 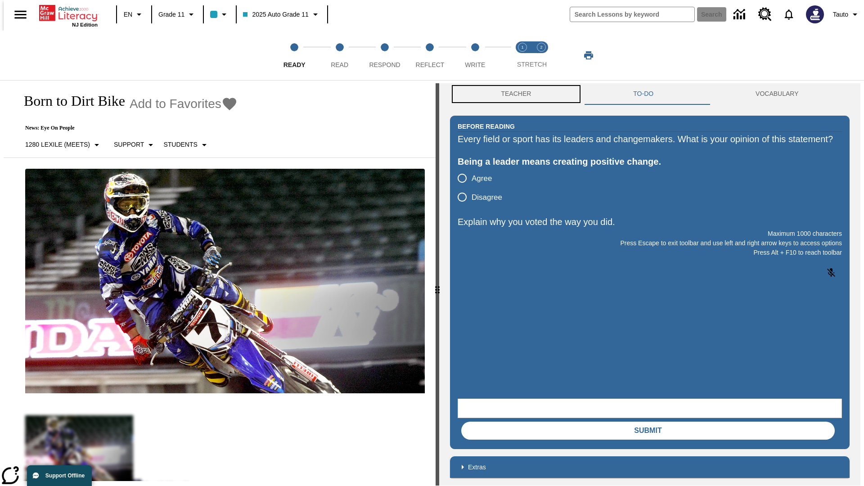 I want to click on a: Resource Center, Will open in new tab, so click(x=765, y=14).